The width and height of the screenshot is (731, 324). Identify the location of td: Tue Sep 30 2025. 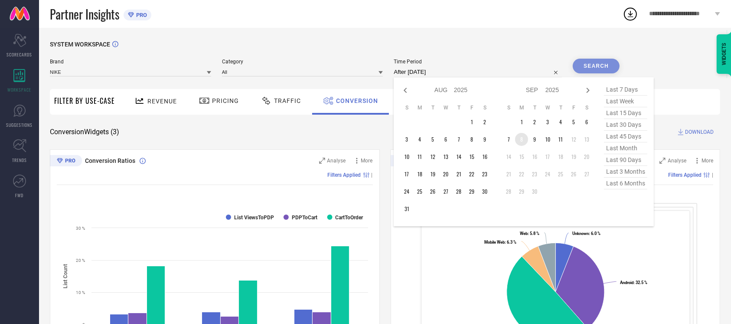
(535, 191).